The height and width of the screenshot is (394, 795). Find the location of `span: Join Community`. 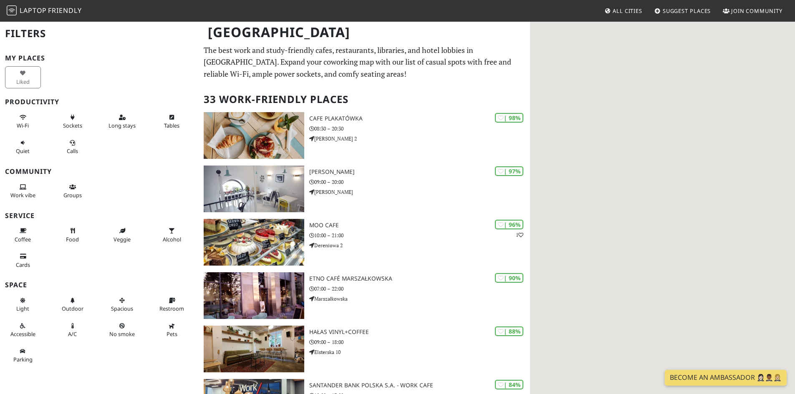

span: Join Community is located at coordinates (756, 11).